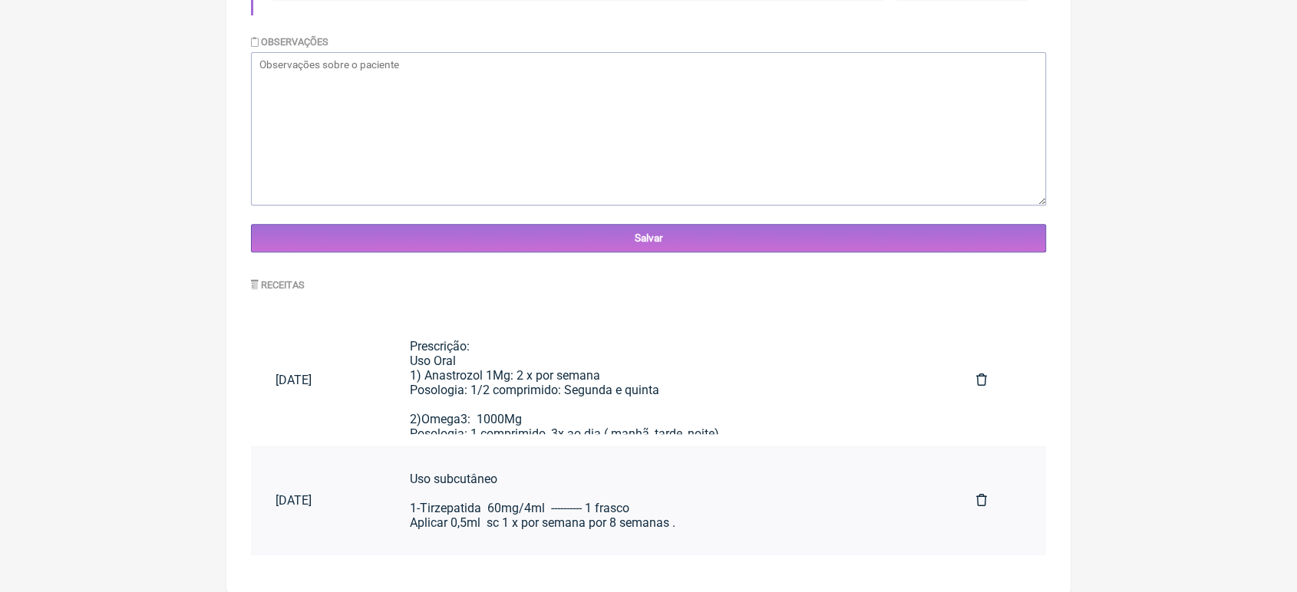 This screenshot has width=1297, height=592. Describe the element at coordinates (668, 501) in the screenshot. I see `a: Uso subcutâneo1-Tirzepatida 60mg/4ml ---------- 1 frascoAplicar 0,5ml sc 1 x por semana por 8 sem...` at that location.